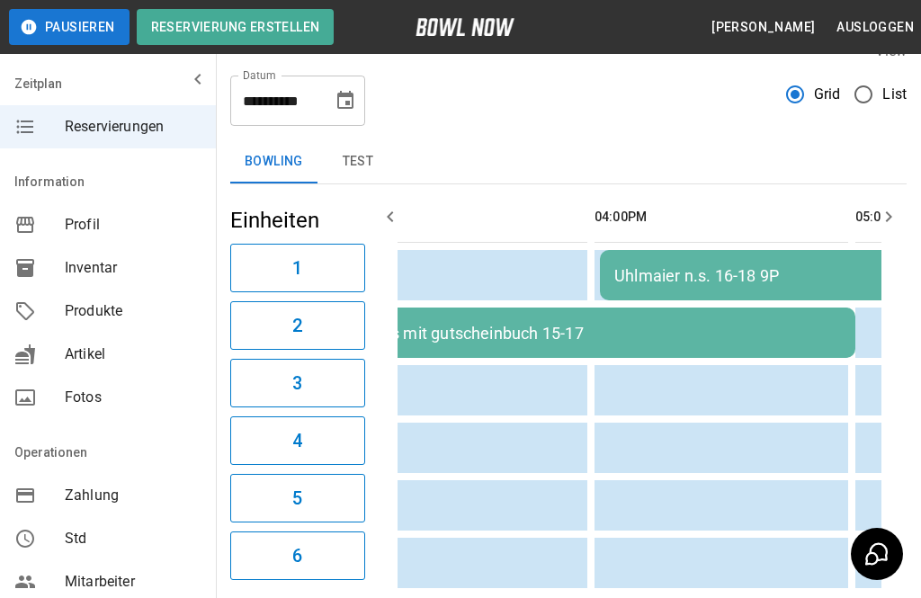 The width and height of the screenshot is (921, 598). What do you see at coordinates (465, 27) in the screenshot?
I see `img: logo` at bounding box center [465, 27].